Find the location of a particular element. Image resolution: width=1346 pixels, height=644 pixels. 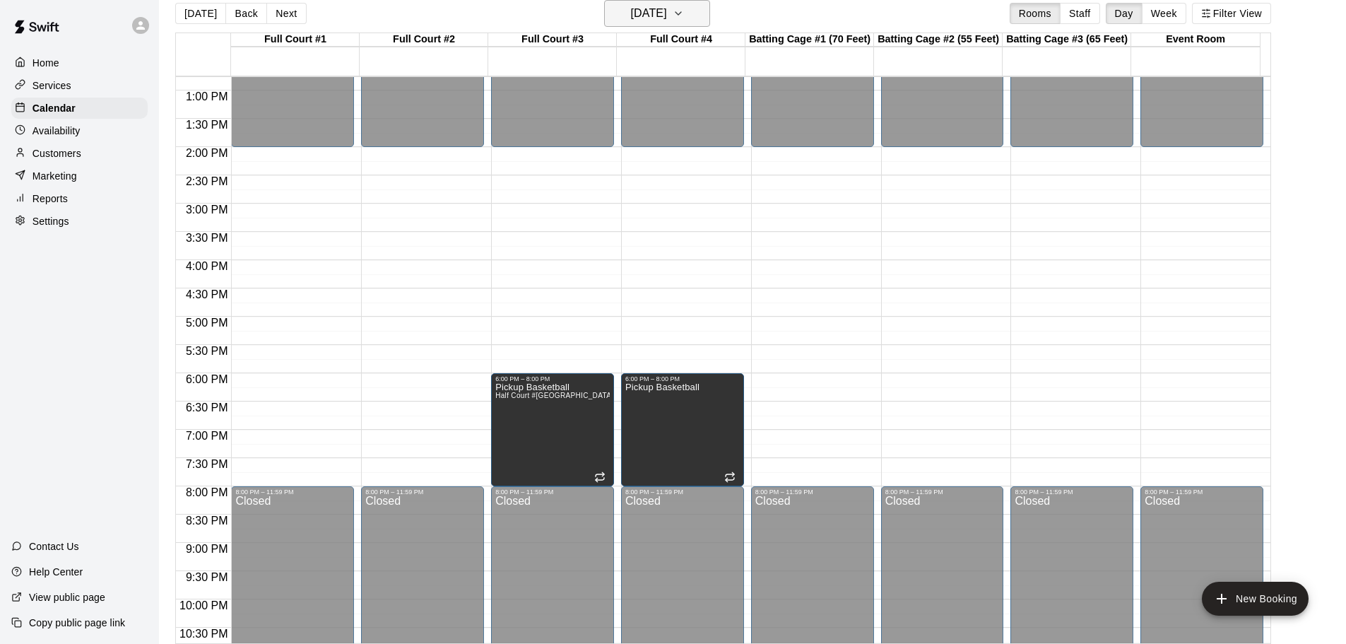

span: 9:00 PM is located at coordinates (207, 548).